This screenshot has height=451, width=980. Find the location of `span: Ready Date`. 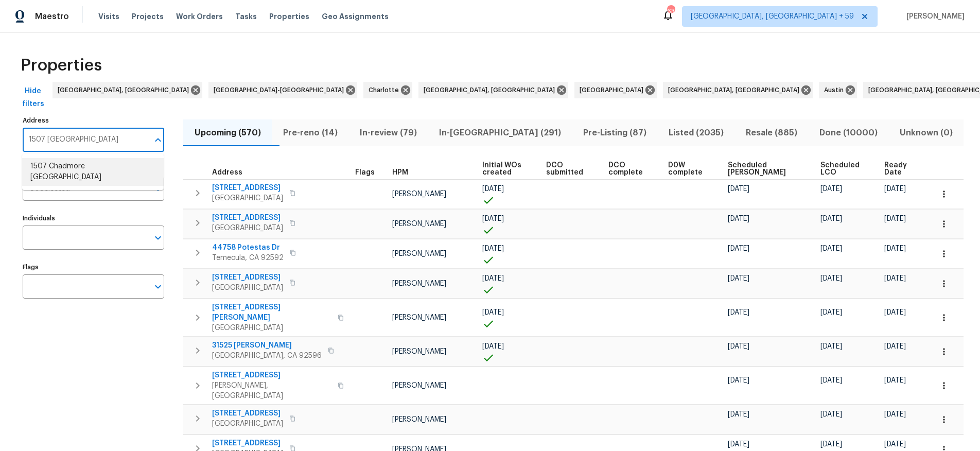

span: Ready Date is located at coordinates (899, 169).